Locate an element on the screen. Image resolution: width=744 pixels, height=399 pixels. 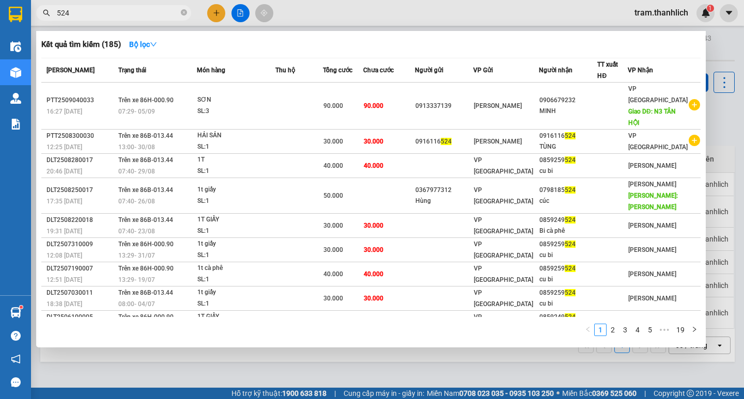
div: 1T GIẤY is located at coordinates (236, 220).